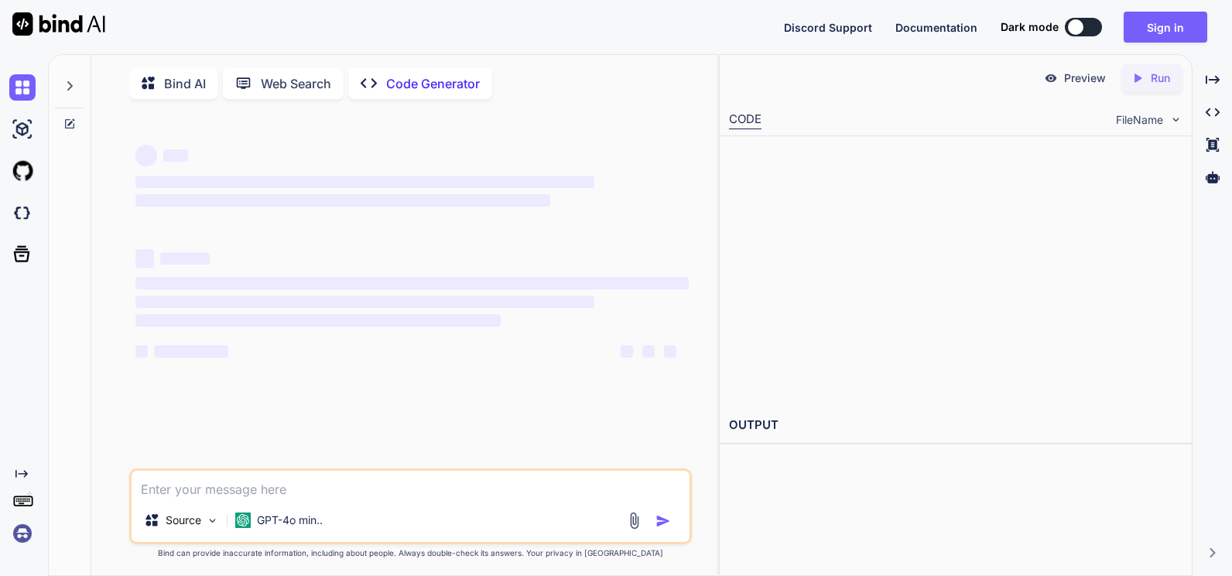  I want to click on p: GPT-4o min.., so click(289, 520).